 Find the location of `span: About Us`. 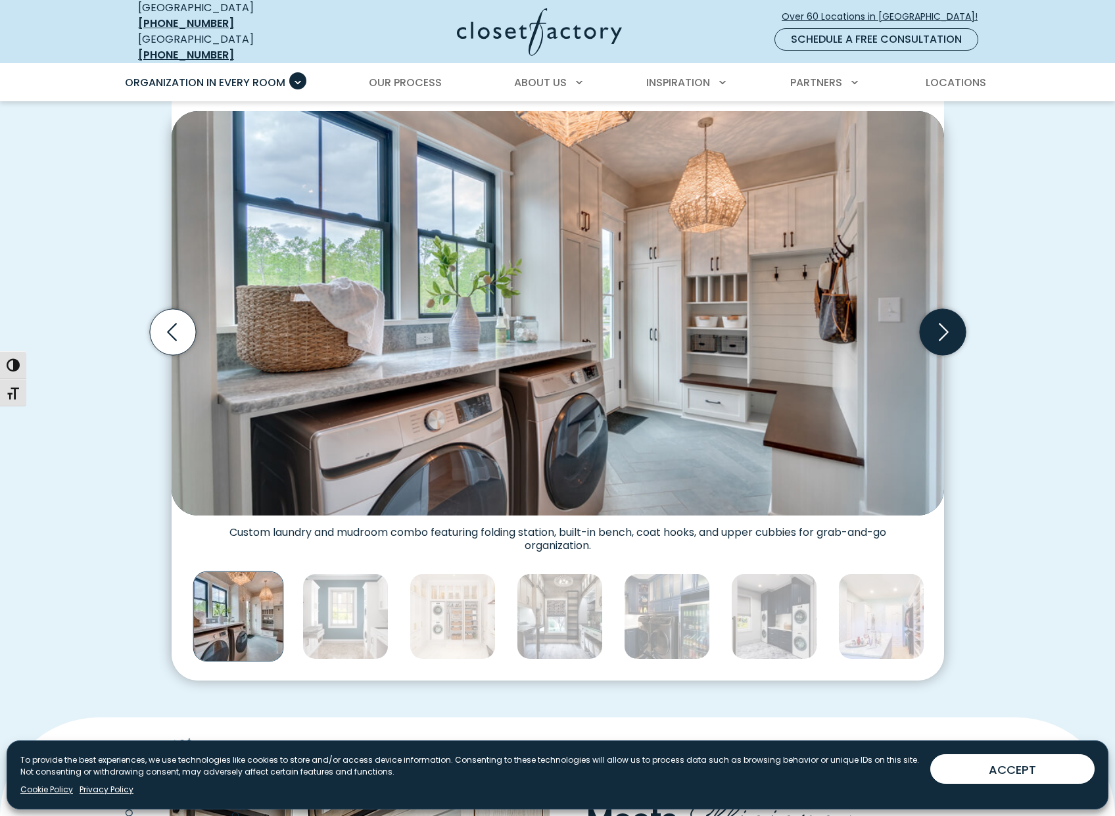

span: About Us is located at coordinates (541, 82).